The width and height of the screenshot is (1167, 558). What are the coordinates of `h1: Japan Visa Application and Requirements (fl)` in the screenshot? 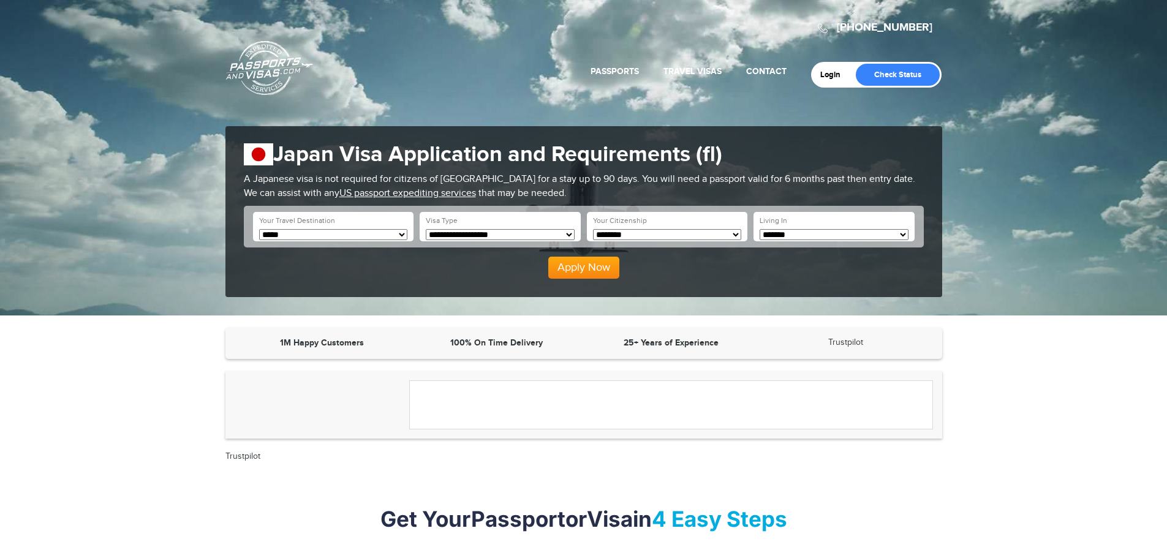 It's located at (584, 154).